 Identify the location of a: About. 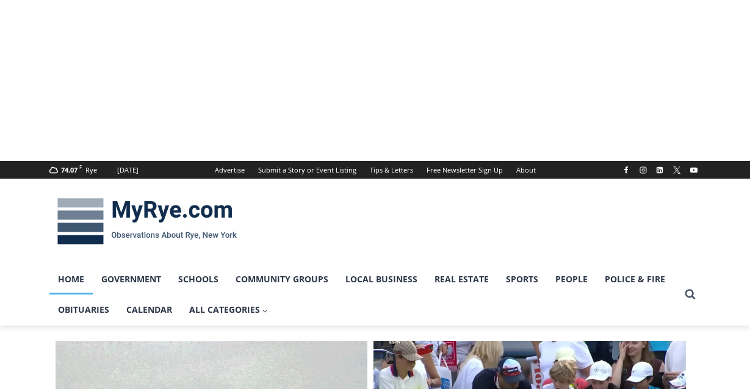
(526, 170).